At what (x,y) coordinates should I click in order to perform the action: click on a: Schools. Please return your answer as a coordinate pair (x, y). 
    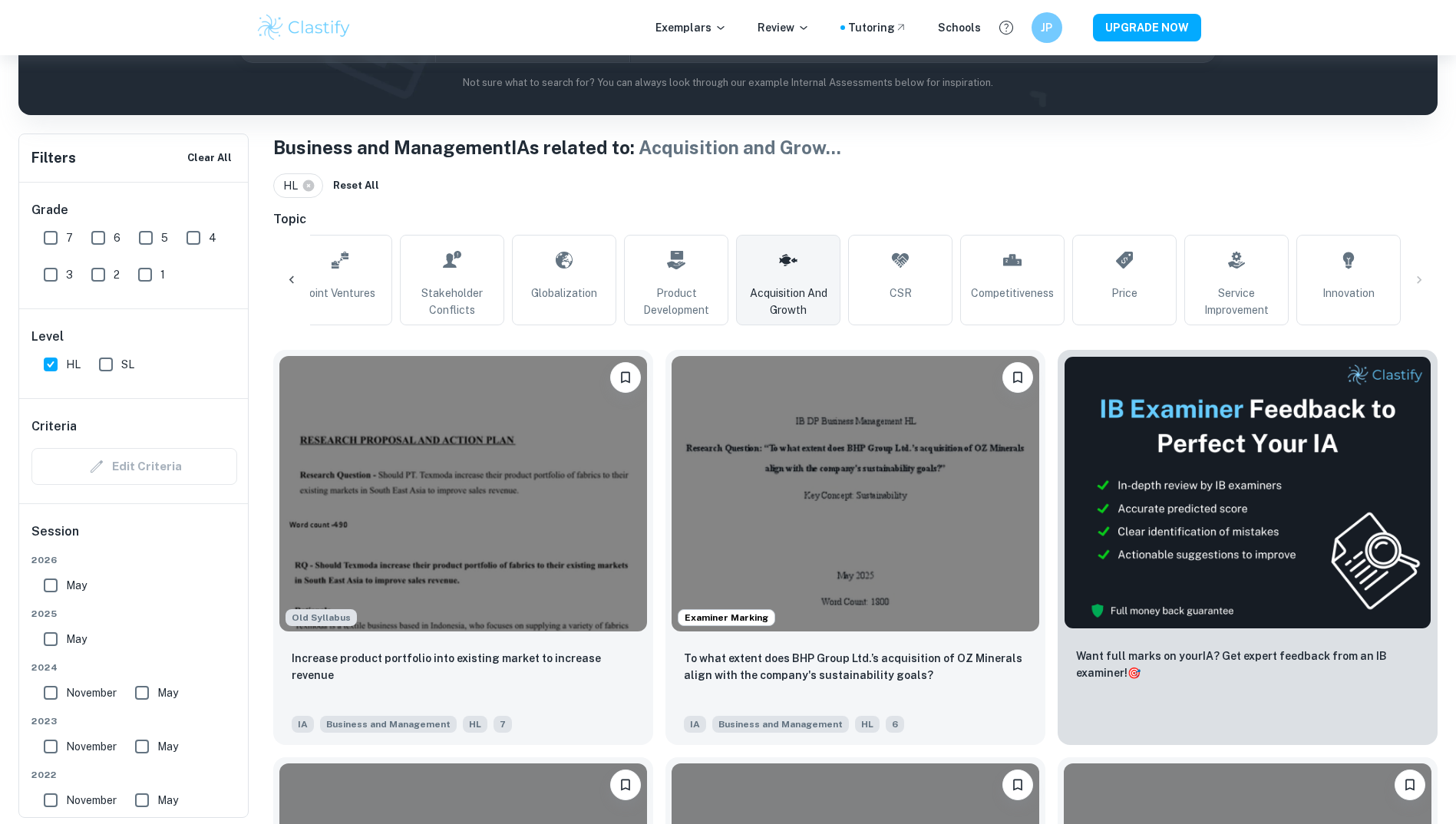
    Looking at the image, I should click on (960, 27).